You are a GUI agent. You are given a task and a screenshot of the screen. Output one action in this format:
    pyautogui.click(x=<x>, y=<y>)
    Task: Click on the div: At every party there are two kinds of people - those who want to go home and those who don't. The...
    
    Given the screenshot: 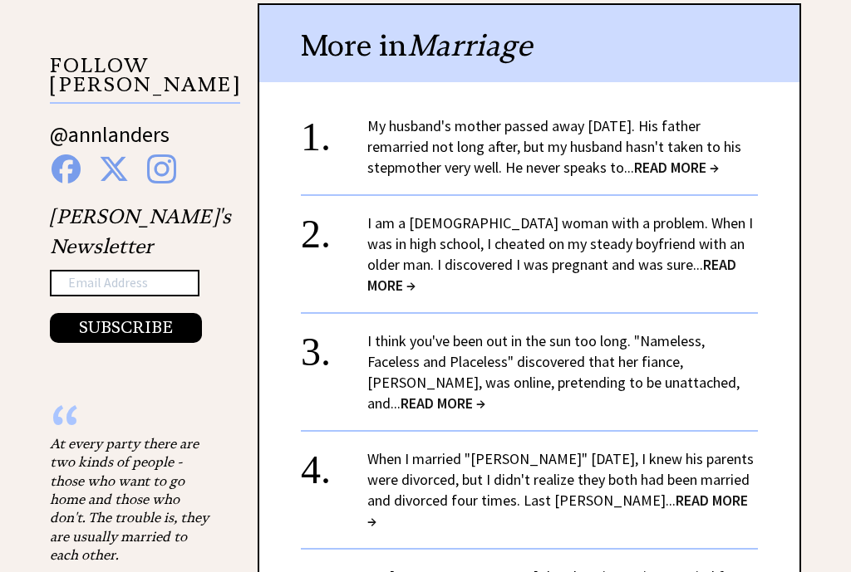 What is the action you would take?
    pyautogui.click(x=133, y=499)
    